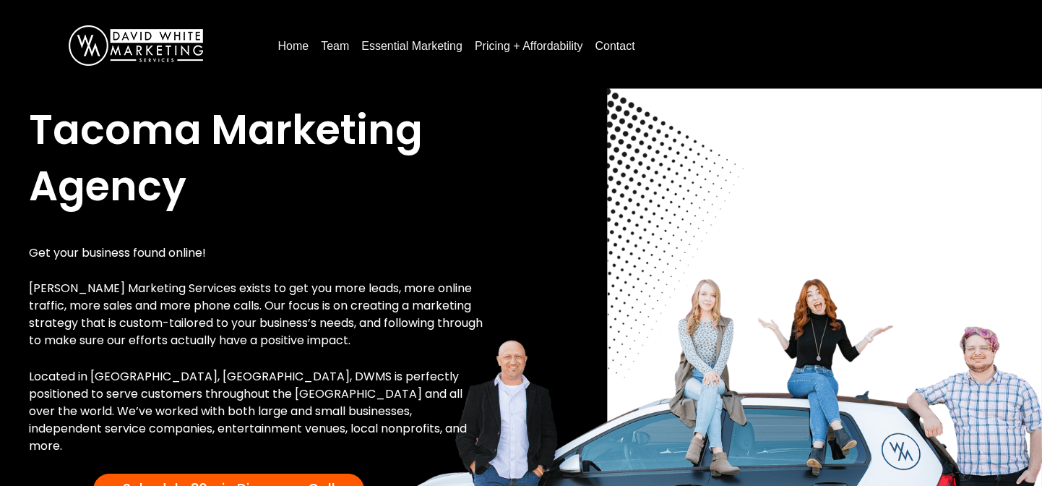  What do you see at coordinates (136, 44) in the screenshot?
I see `a: DavidWhite-Marketing-Logo` at bounding box center [136, 44].